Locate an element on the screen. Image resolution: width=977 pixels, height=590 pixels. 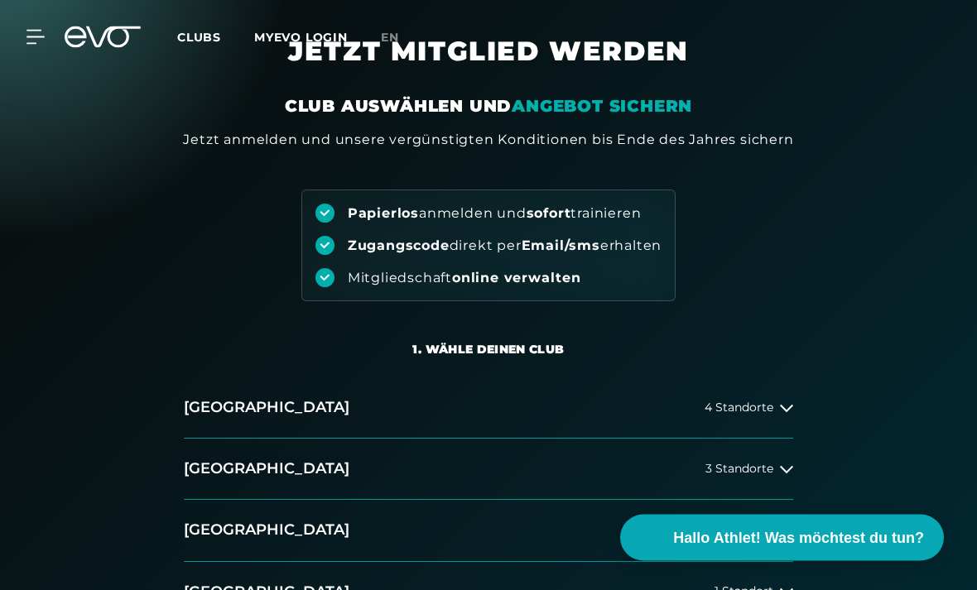
div: anmelden und trainieren is located at coordinates (494, 214).